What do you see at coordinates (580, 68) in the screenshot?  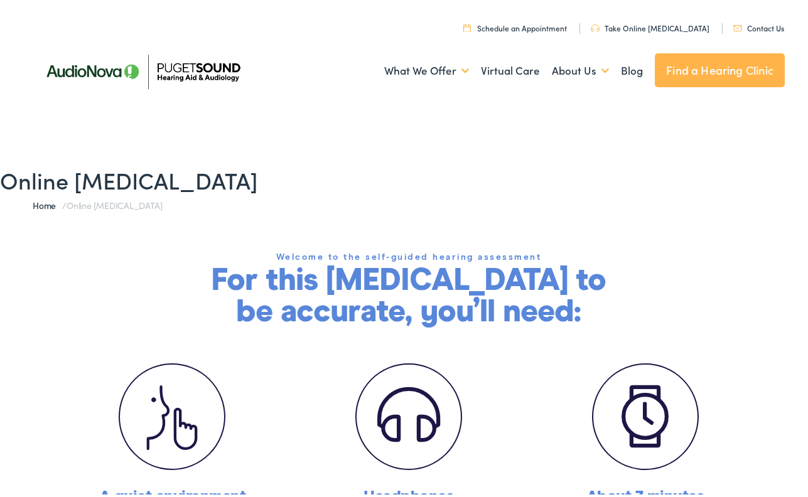 I see `a: About Us` at bounding box center [580, 68].